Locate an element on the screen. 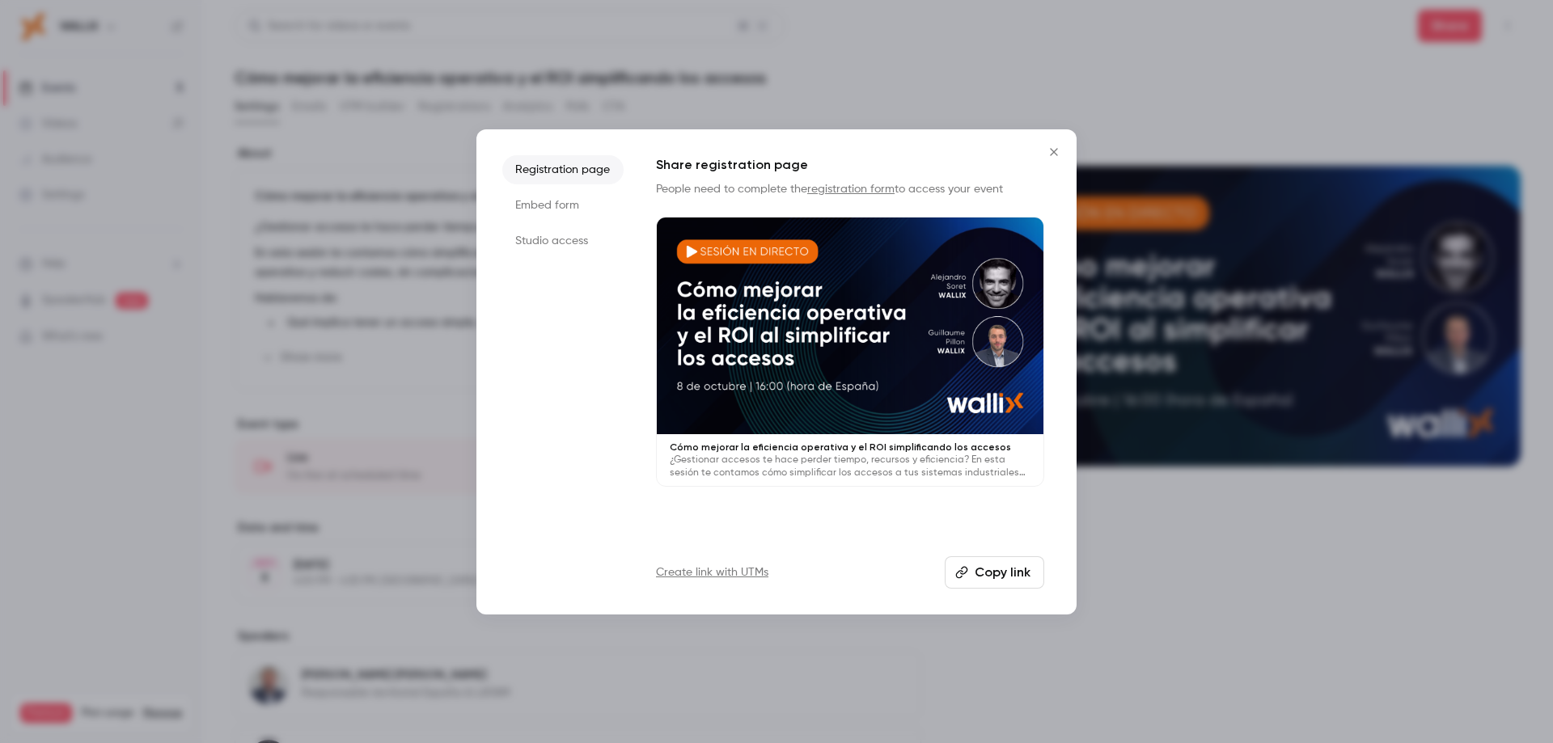 This screenshot has width=1553, height=743. a: Cómo mejorar la eficiencia operativa y el ROI simplificando los accesos¿Gestionar accesos te hace... is located at coordinates (850, 352).